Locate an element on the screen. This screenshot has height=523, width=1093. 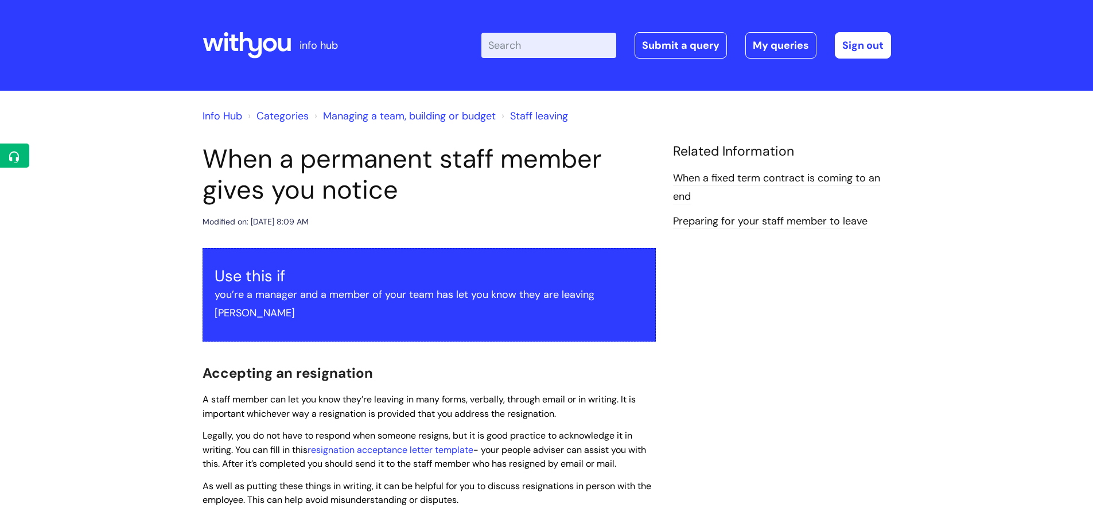
li: Managing a team, building or budget is located at coordinates (403, 116).